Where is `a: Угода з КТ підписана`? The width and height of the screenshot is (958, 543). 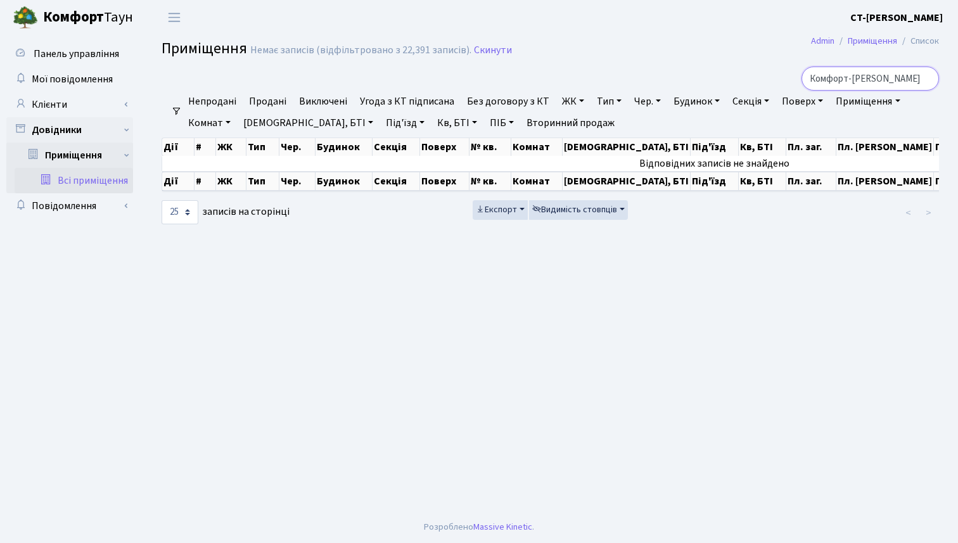 a: Угода з КТ підписана is located at coordinates (407, 101).